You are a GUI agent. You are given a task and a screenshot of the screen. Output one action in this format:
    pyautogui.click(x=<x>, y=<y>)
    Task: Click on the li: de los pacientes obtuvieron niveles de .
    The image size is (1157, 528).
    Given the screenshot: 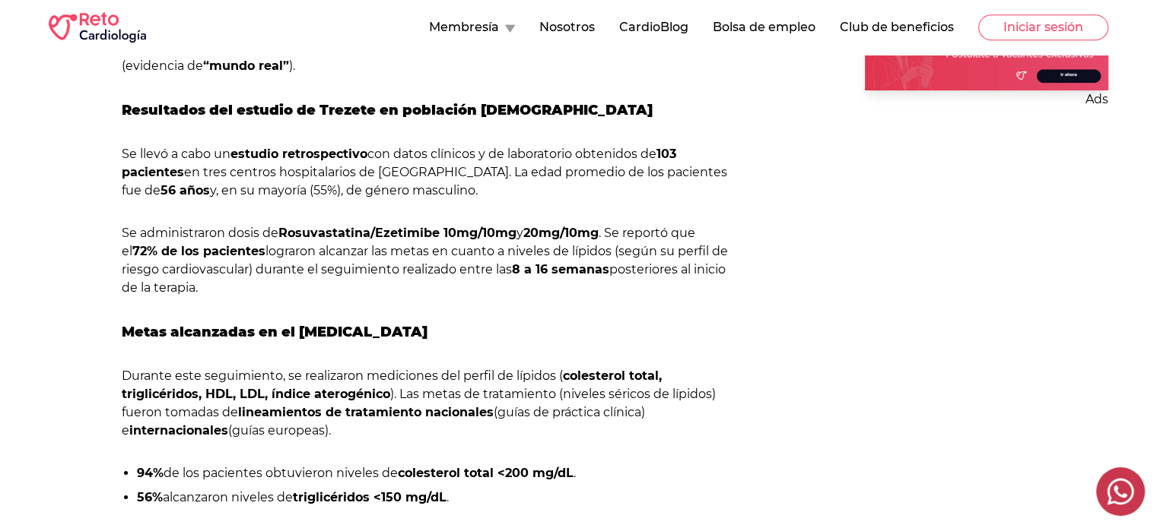 What is the action you would take?
    pyautogui.click(x=433, y=474)
    